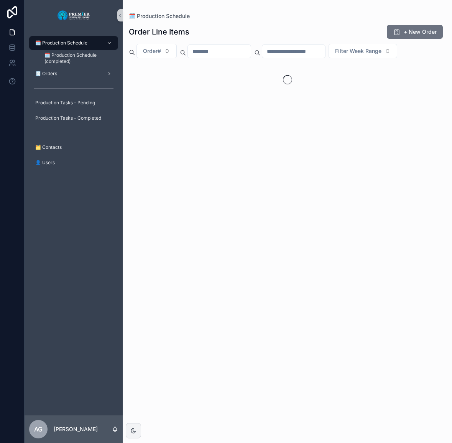  What do you see at coordinates (48, 147) in the screenshot?
I see `span: 🗂️ Contacts` at bounding box center [48, 147].